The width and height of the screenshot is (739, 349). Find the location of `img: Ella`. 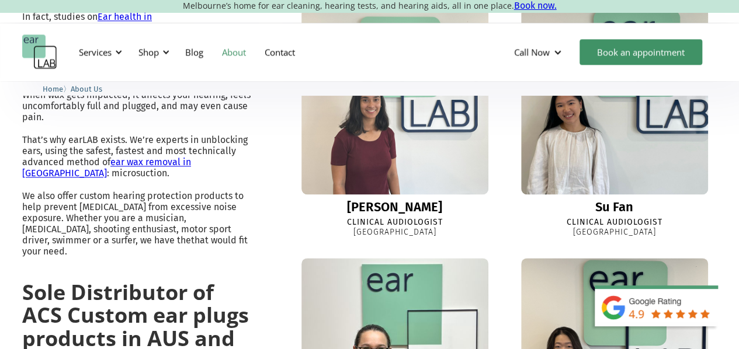

img: Ella is located at coordinates (395, 101).